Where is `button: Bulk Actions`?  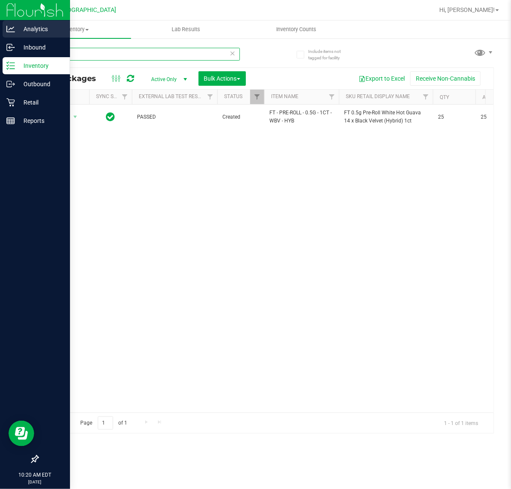
button: Bulk Actions is located at coordinates (222, 79).